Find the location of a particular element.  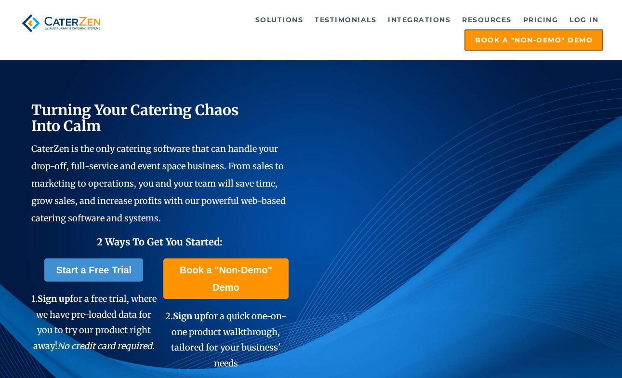

a: Solutions is located at coordinates (280, 20).